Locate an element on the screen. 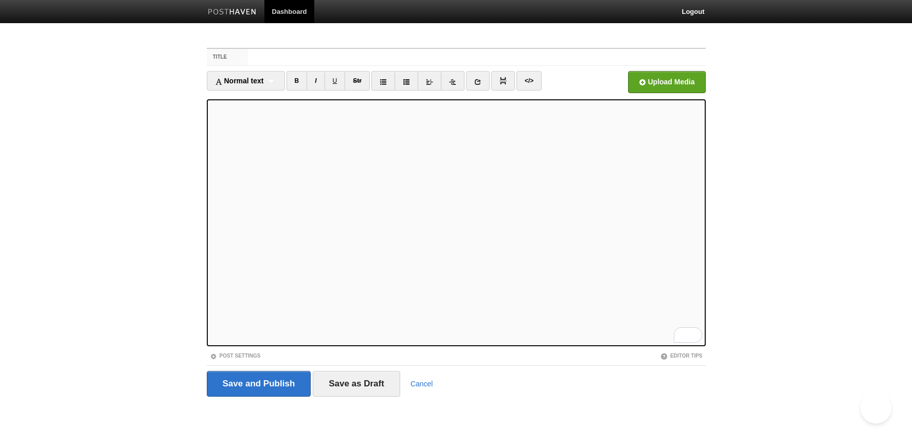 The height and width of the screenshot is (444, 912). a: I is located at coordinates (315, 81).